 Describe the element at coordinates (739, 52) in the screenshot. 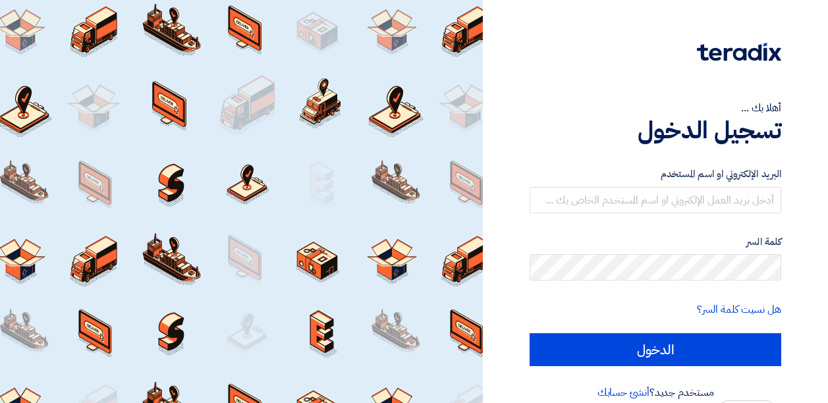

I see `img: Teradix logo` at that location.